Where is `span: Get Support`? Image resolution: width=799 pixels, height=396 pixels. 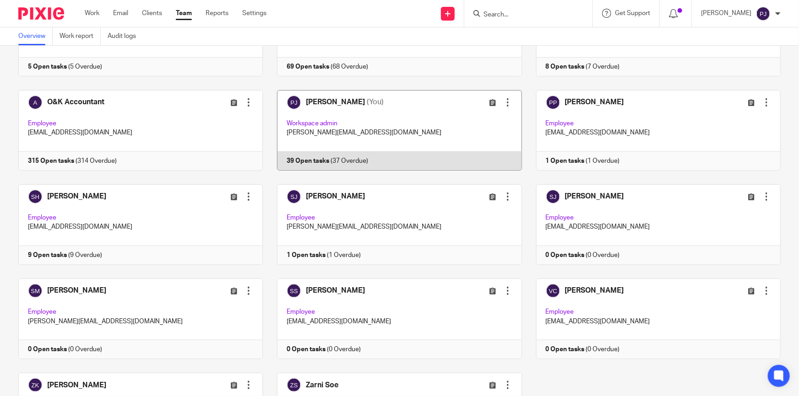
span: Get Support is located at coordinates (632, 13).